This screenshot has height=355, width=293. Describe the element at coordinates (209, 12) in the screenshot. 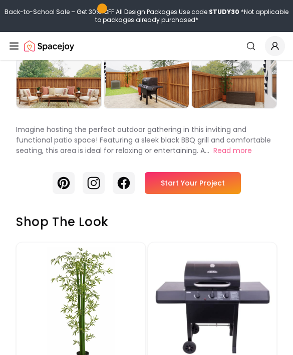

I see `span: Use code:` at that location.